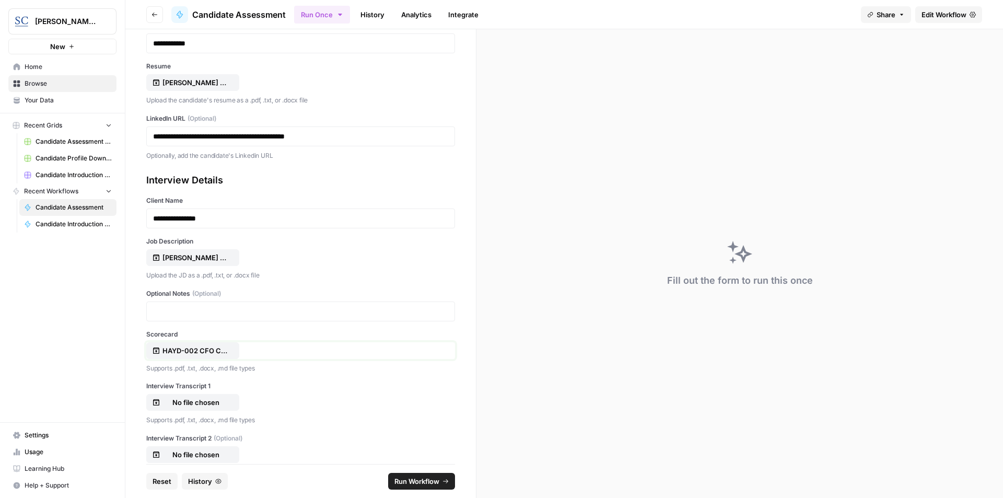  I want to click on label: Interview Transcript 2, so click(300, 438).